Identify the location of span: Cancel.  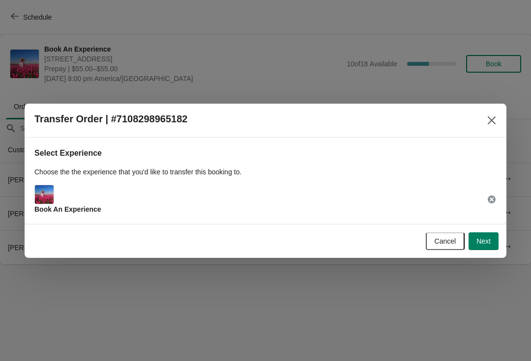
(445, 241).